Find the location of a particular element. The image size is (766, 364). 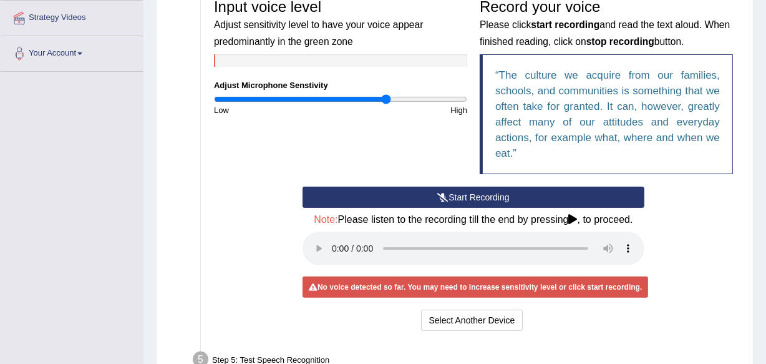

button: Select Another Device is located at coordinates (472, 320).